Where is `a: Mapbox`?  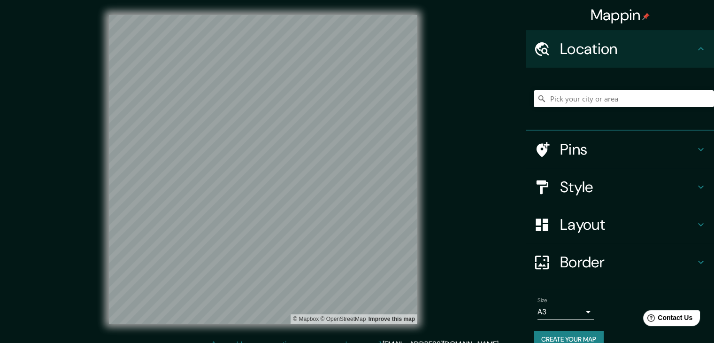
a: Mapbox is located at coordinates (306, 319).